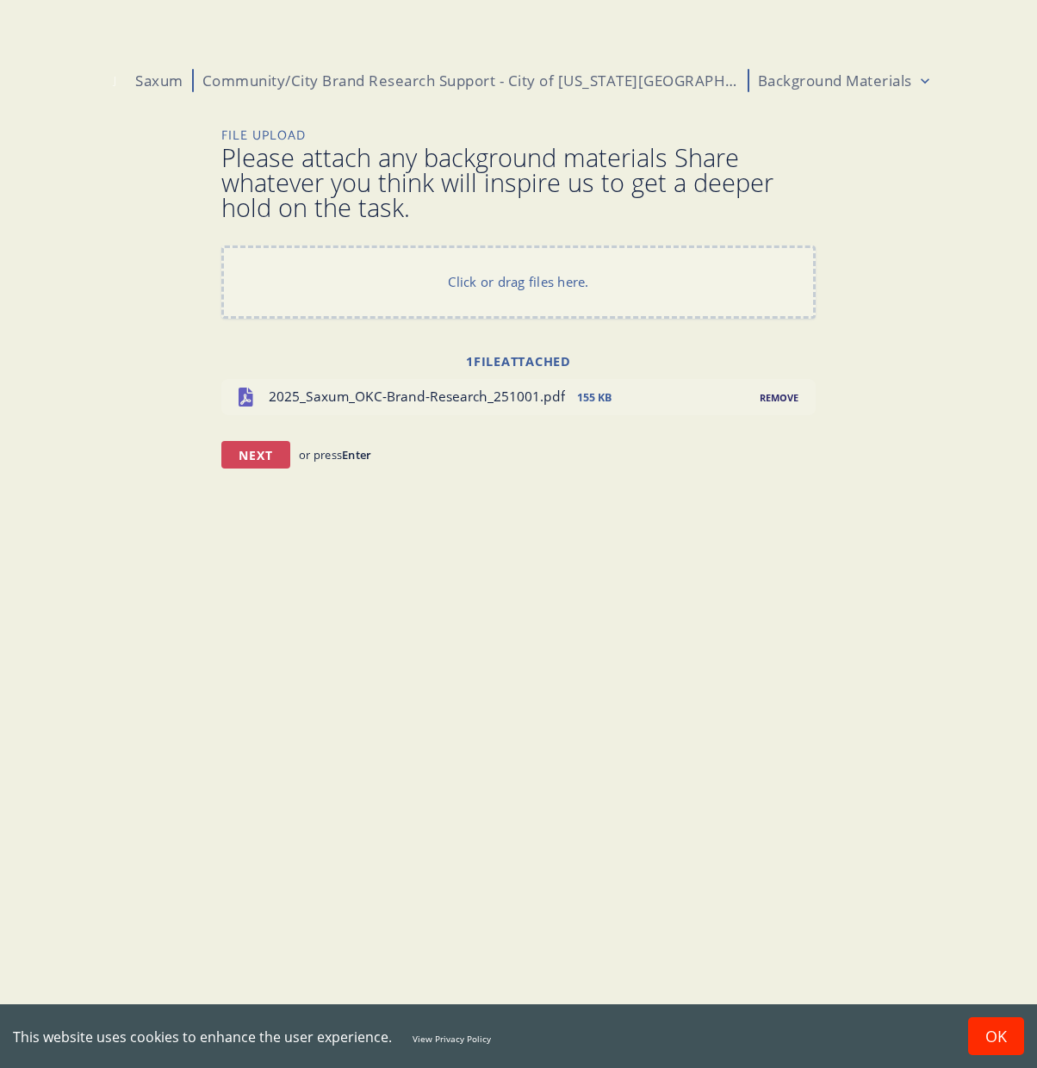  Describe the element at coordinates (778, 397) in the screenshot. I see `span: Remove` at that location.